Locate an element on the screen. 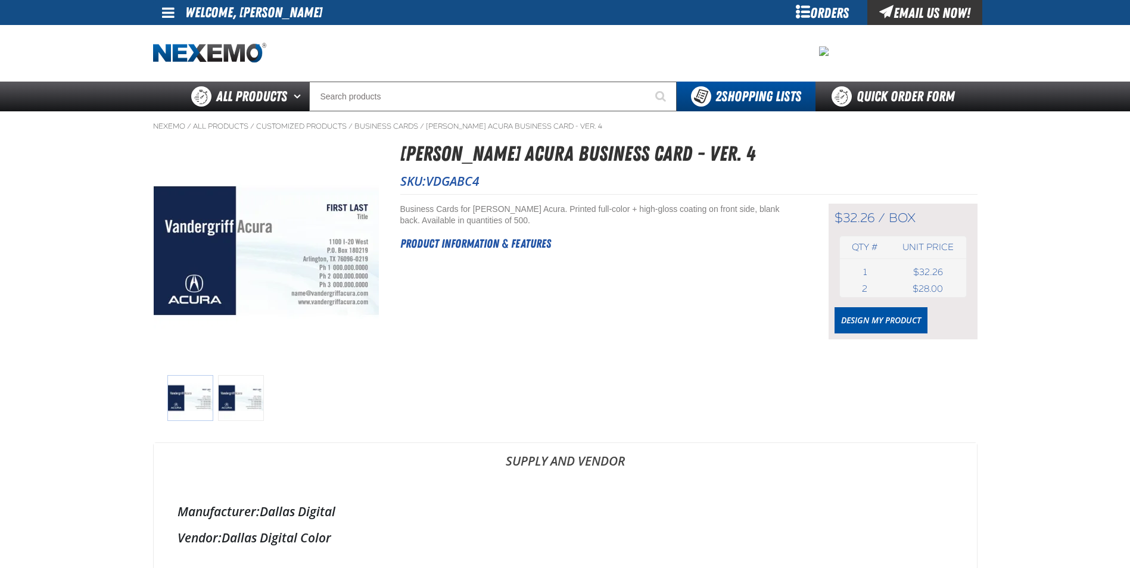  span: VDGABC4 is located at coordinates (453, 181).